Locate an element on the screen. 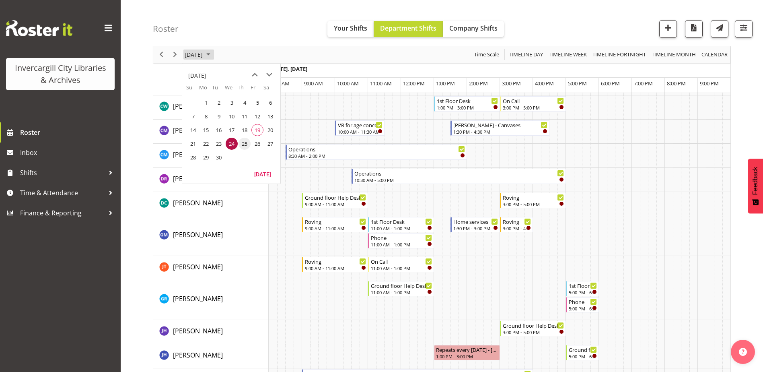 Image resolution: width=763 pixels, height=372 pixels. span: Sunday, September 28, 2025 is located at coordinates (193, 157).